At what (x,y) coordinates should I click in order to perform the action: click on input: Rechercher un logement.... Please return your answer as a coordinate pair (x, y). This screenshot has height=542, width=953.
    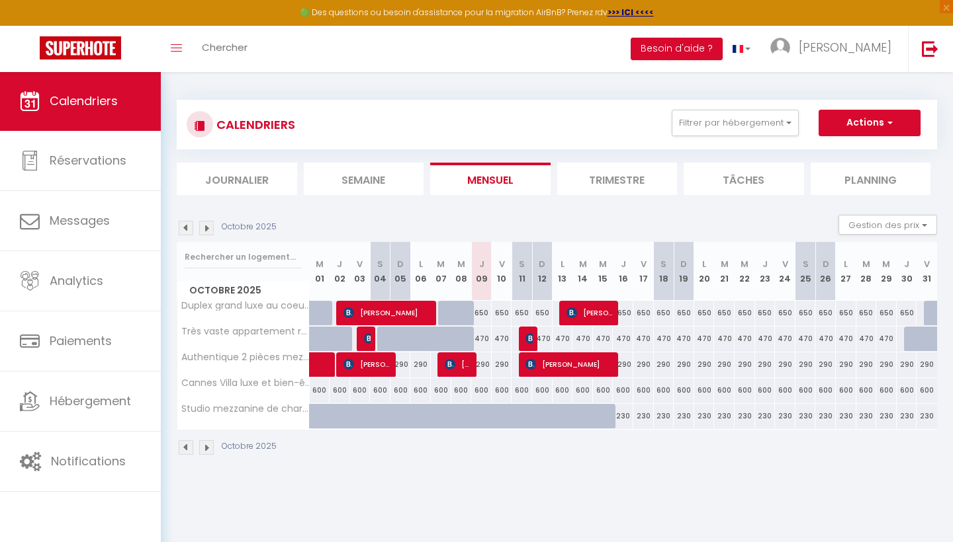
    Looking at the image, I should click on (243, 257).